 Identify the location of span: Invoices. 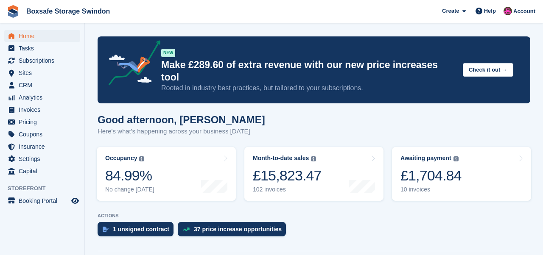
(44, 110).